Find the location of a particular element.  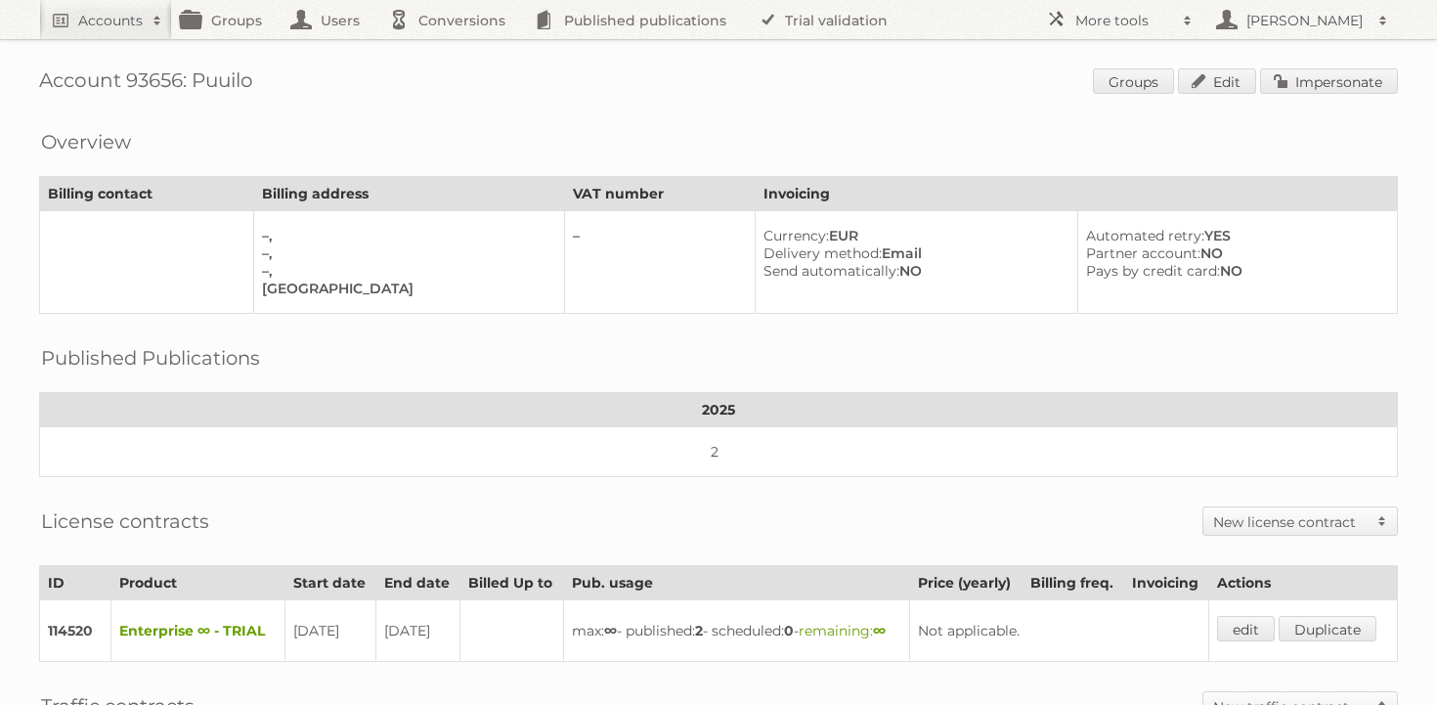

a: New license contract is located at coordinates (1300, 521).